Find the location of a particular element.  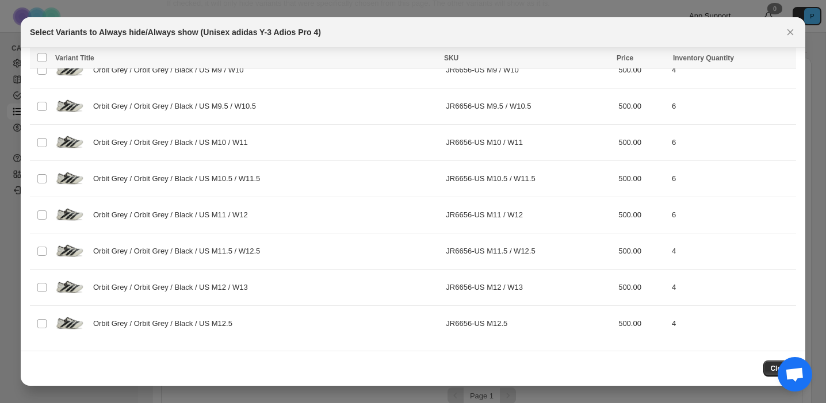

span: Orbit Grey / Orbit Grey / Black / US M10 / W11 is located at coordinates (174, 143).